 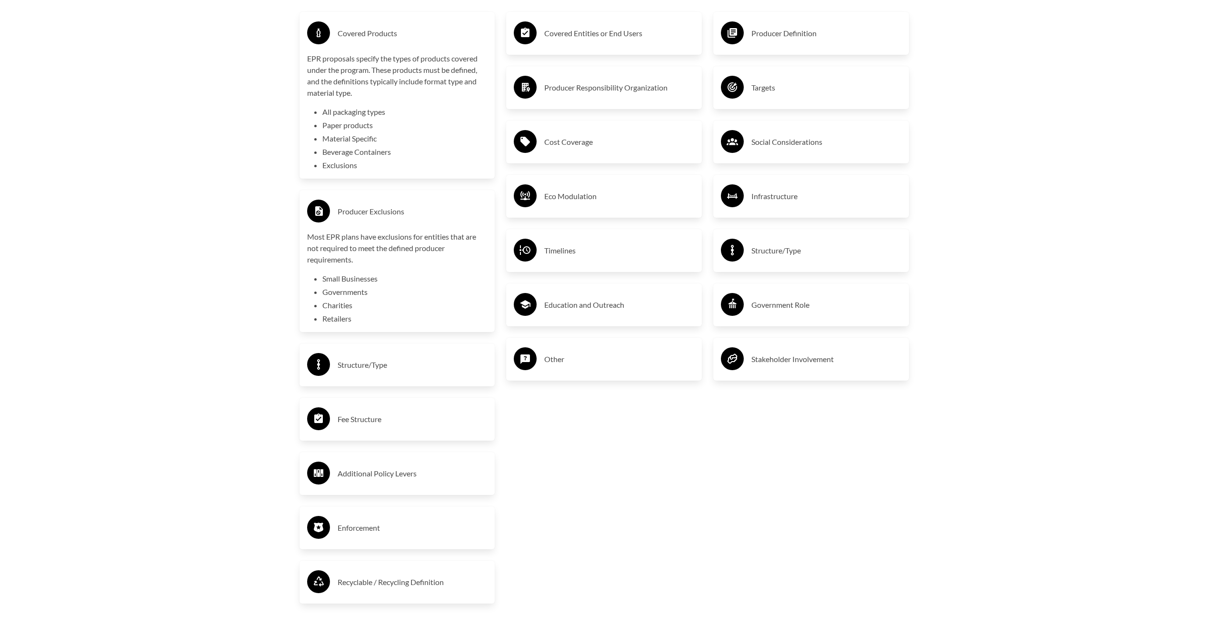 What do you see at coordinates (405, 165) in the screenshot?
I see `li: Exclusions` at bounding box center [405, 165].